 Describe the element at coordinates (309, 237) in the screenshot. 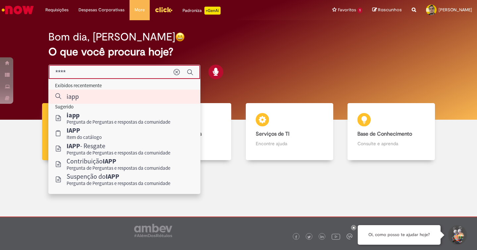

I see `img: logo_footer_twitter.png` at that location.